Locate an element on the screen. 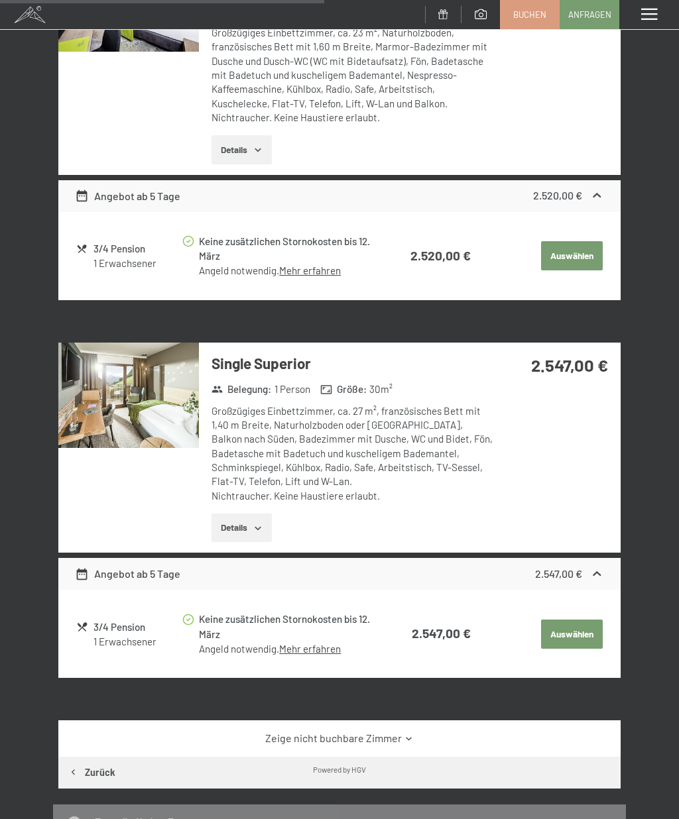 The width and height of the screenshot is (679, 819). button: Zurück is located at coordinates (91, 773).